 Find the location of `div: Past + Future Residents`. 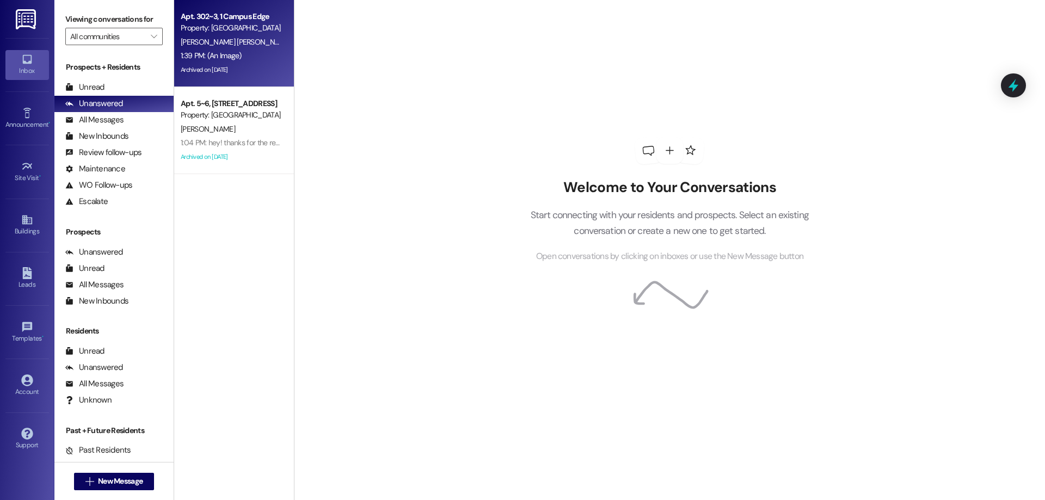

div: Past + Future Residents is located at coordinates (114, 430).